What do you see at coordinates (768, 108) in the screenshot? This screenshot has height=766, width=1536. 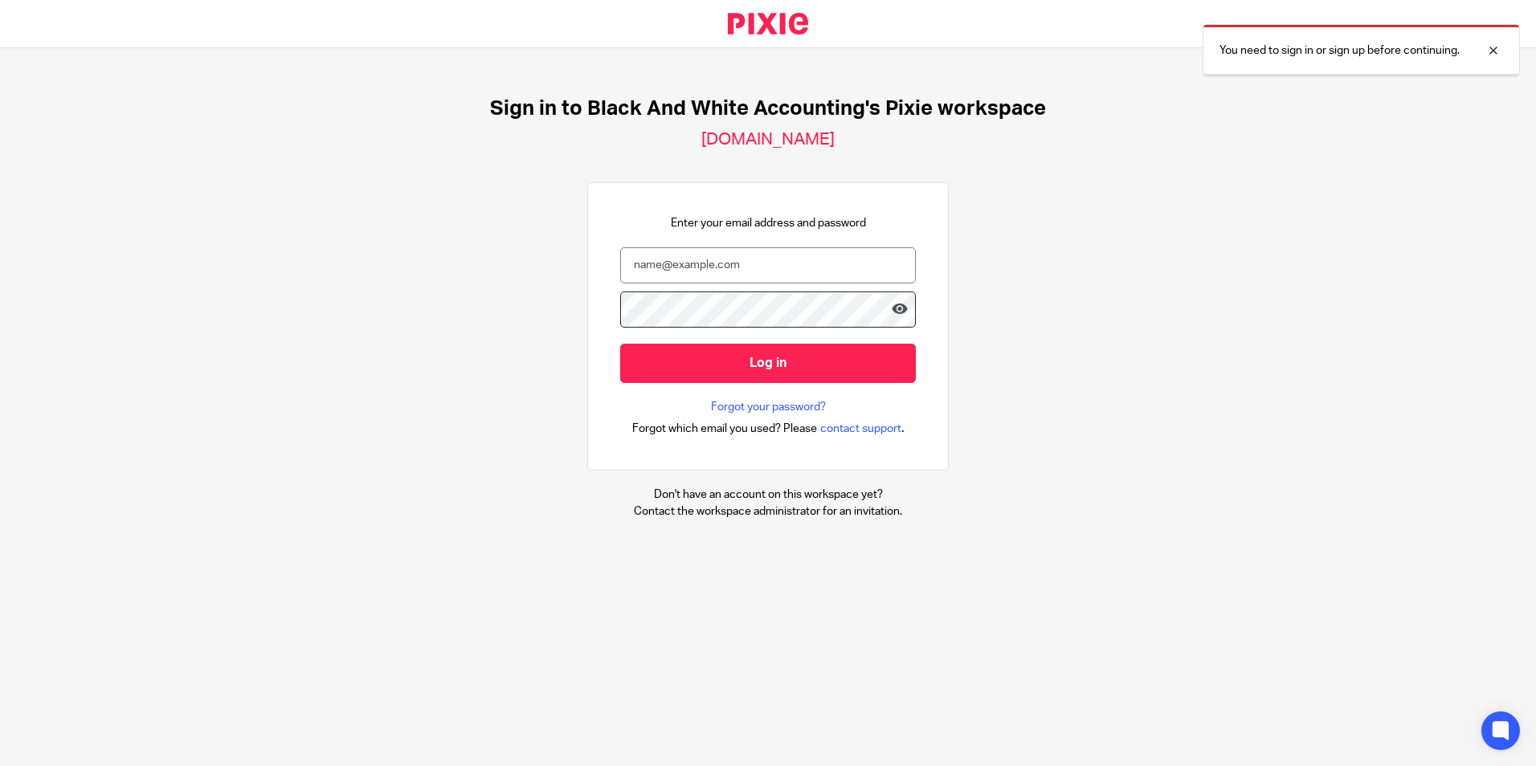 I see `h1: Sign in to Black And White Accounting's Pixie workspace` at bounding box center [768, 108].